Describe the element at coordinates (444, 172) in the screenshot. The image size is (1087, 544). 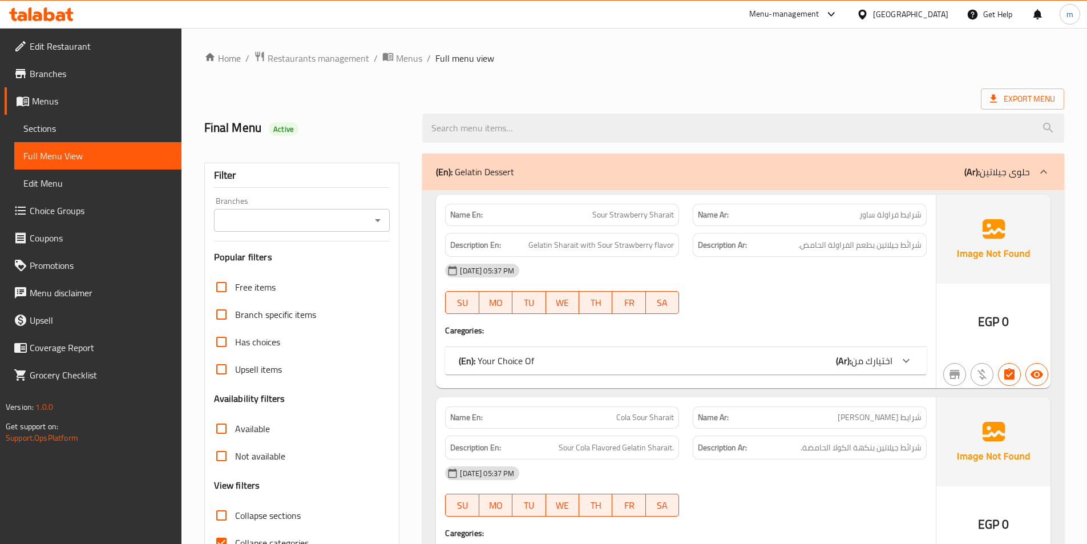
I see `b: (En):` at that location.